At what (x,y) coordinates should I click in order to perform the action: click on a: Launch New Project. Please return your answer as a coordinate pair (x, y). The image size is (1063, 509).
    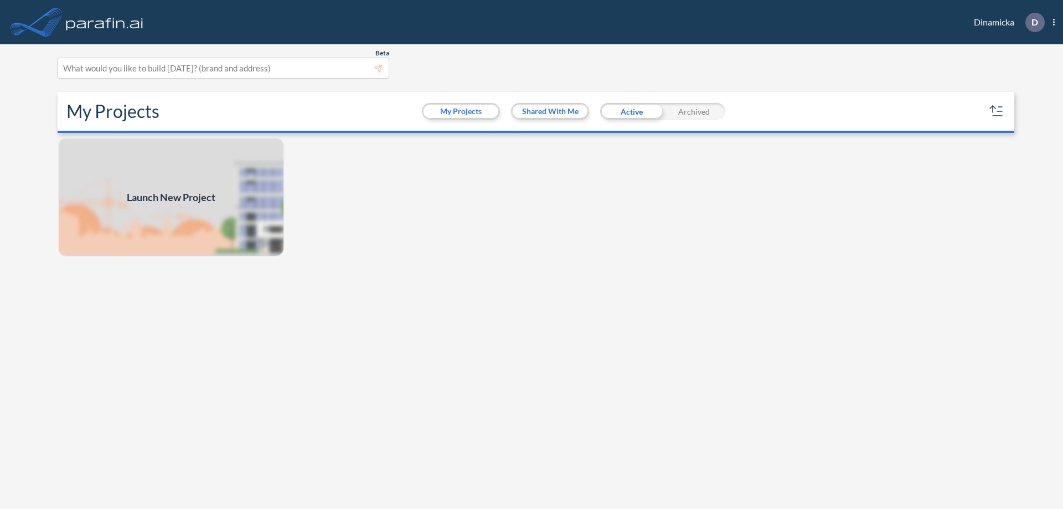
    Looking at the image, I should click on (171, 197).